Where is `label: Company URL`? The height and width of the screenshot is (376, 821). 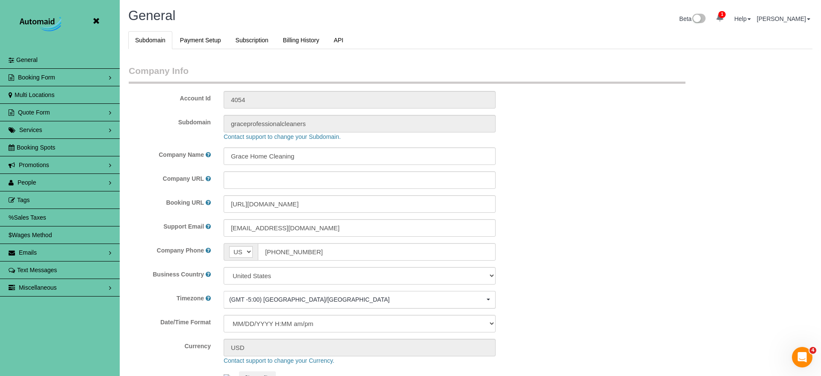 label: Company URL is located at coordinates (183, 179).